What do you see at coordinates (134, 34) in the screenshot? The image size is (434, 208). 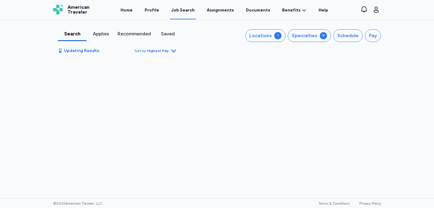 I see `div: Recommended` at bounding box center [134, 34].